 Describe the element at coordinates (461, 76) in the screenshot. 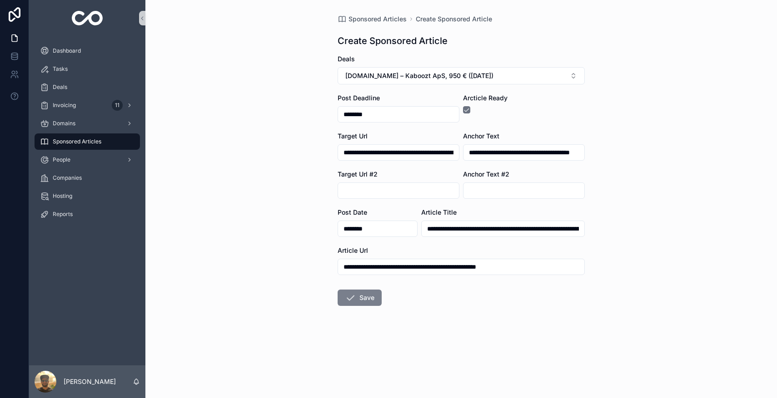

I see `button: Select Button` at that location.